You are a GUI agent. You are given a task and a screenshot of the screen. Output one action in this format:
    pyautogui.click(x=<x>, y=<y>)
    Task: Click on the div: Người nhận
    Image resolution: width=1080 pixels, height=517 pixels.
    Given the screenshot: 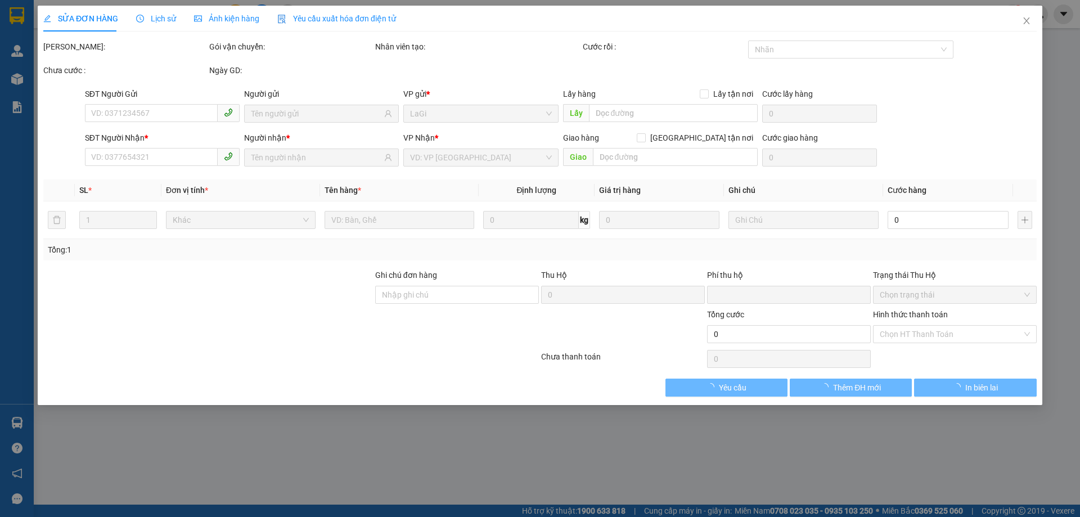 What is the action you would take?
    pyautogui.click(x=321, y=138)
    